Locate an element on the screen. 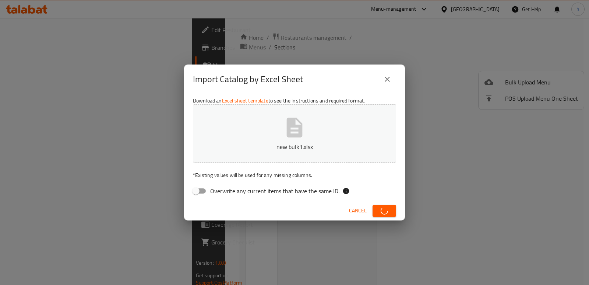  button: close is located at coordinates (387, 79).